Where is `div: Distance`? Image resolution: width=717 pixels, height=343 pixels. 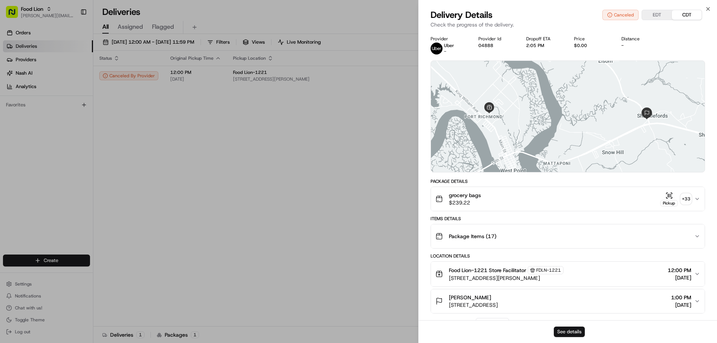
div: Distance is located at coordinates (639, 39).